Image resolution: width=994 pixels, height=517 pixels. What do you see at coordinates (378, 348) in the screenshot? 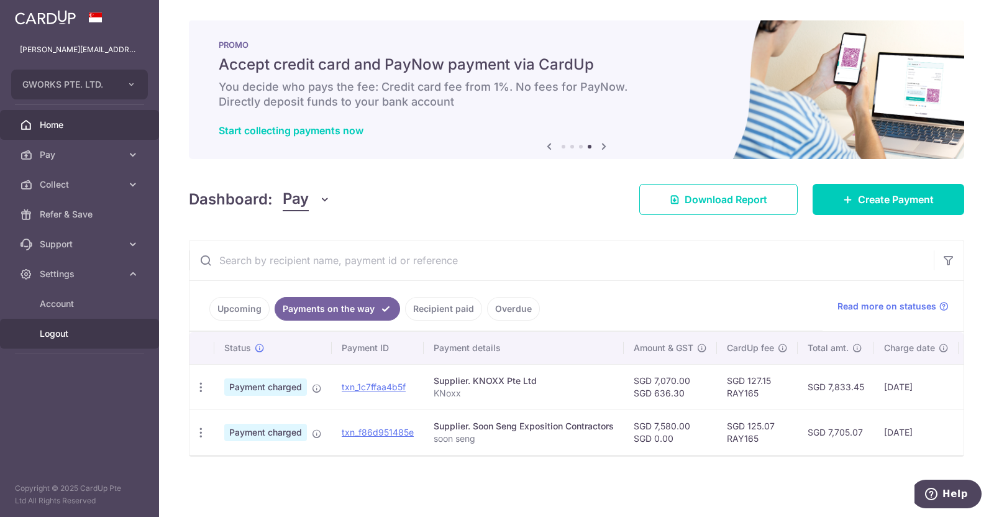
I see `th: Payment ID` at bounding box center [378, 348].